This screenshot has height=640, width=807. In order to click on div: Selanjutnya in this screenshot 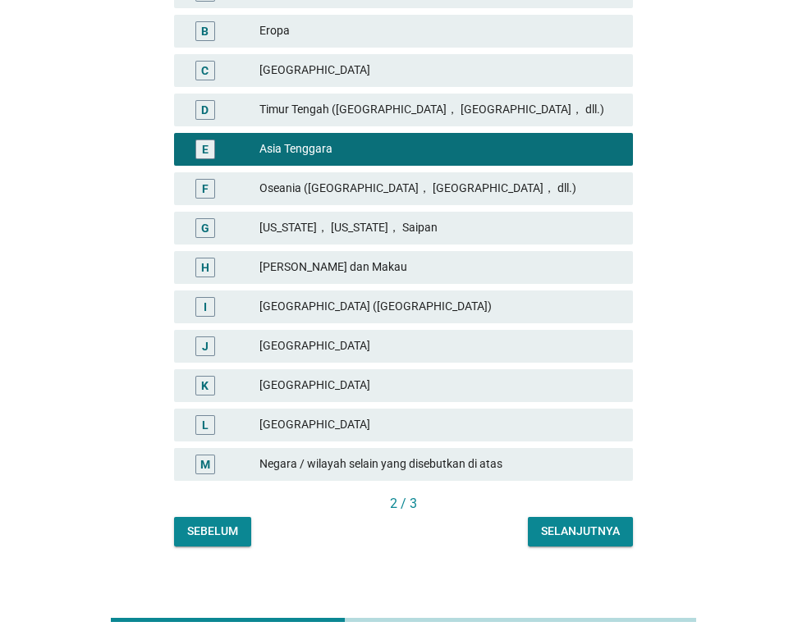, I will do `click(580, 531)`.